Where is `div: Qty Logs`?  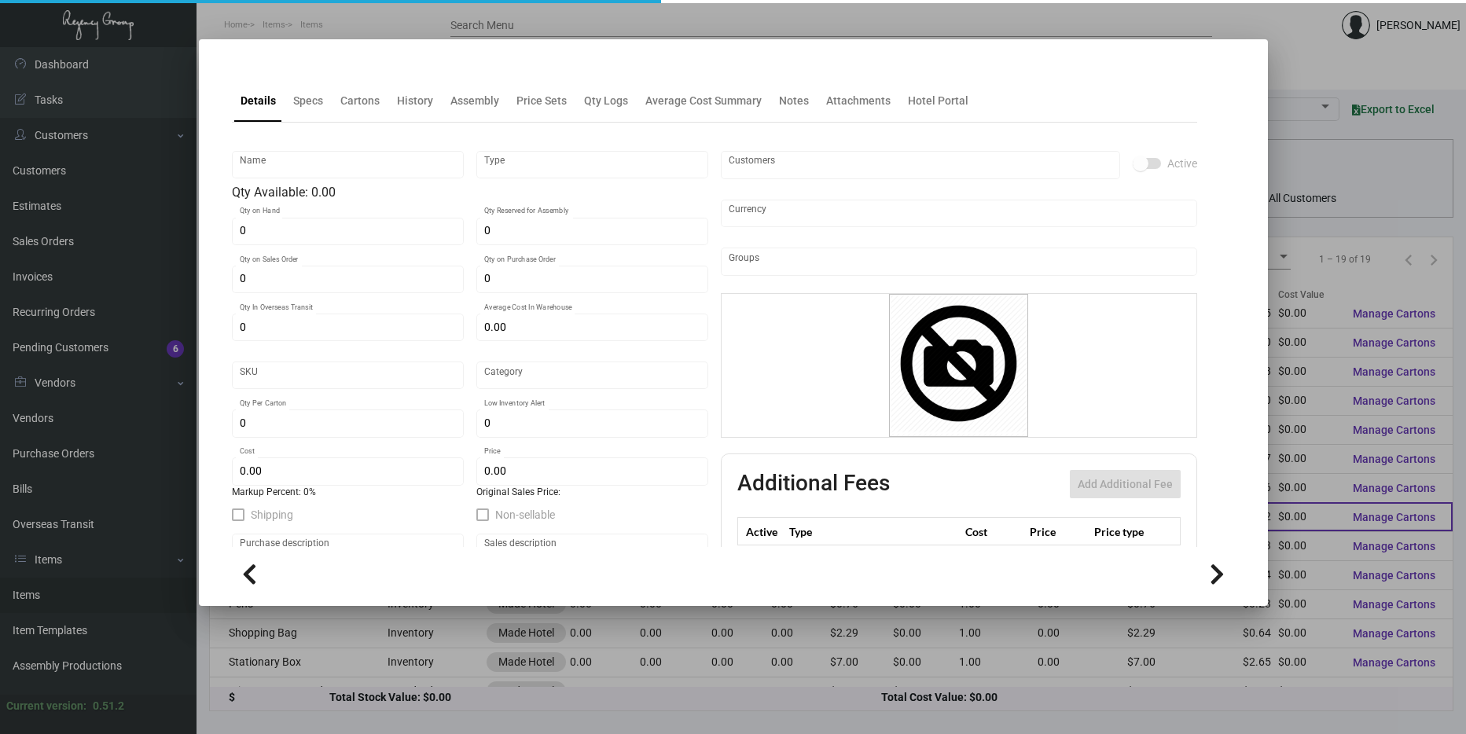 div: Qty Logs is located at coordinates (606, 101).